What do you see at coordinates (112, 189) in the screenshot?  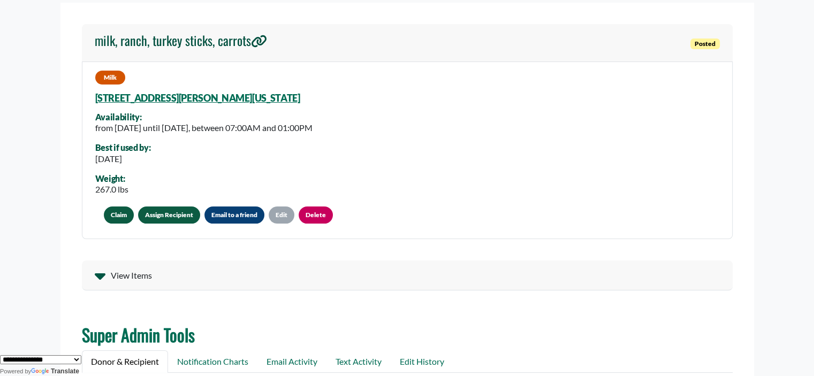 I see `div: 267.0 lbs` at bounding box center [112, 189].